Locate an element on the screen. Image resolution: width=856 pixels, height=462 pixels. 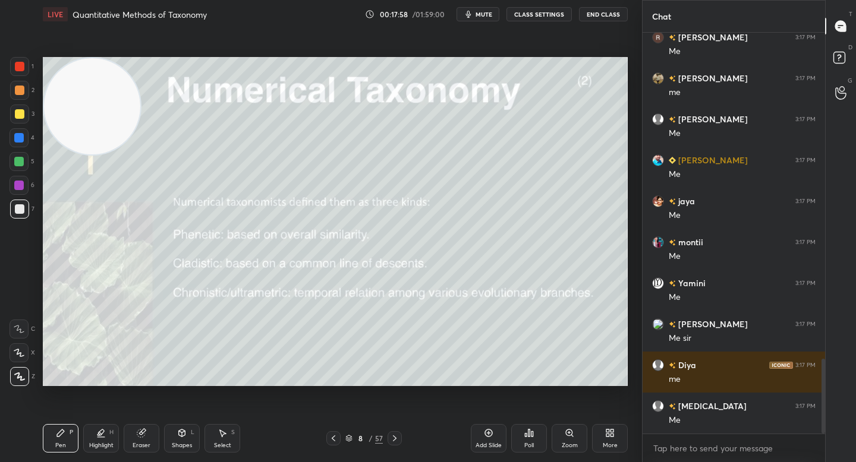
div: Add Slide is located at coordinates (489, 446).